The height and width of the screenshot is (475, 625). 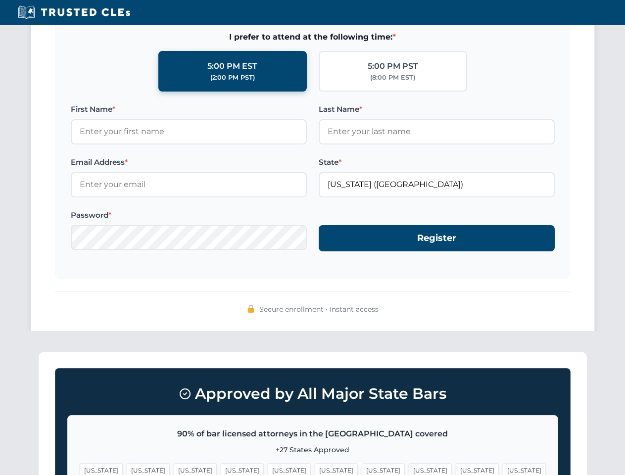 I want to click on button: Register, so click(x=437, y=238).